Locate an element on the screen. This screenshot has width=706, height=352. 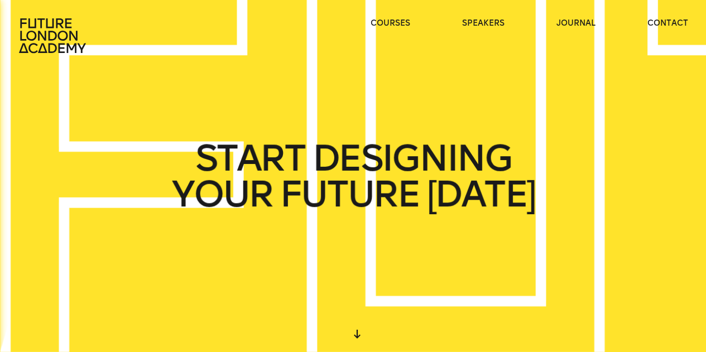
span: YOUR is located at coordinates (221, 194).